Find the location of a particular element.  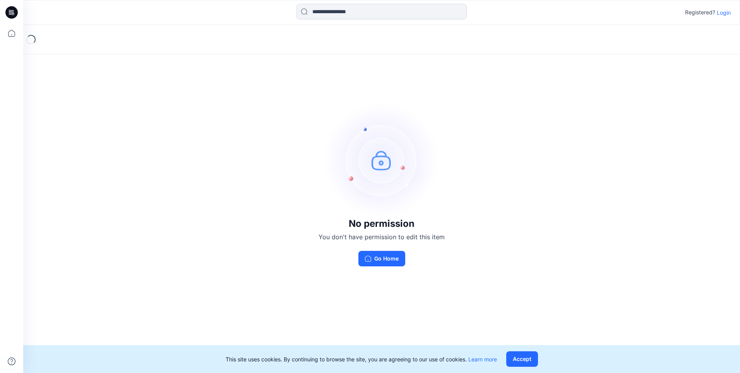

p: Login is located at coordinates (724, 12).